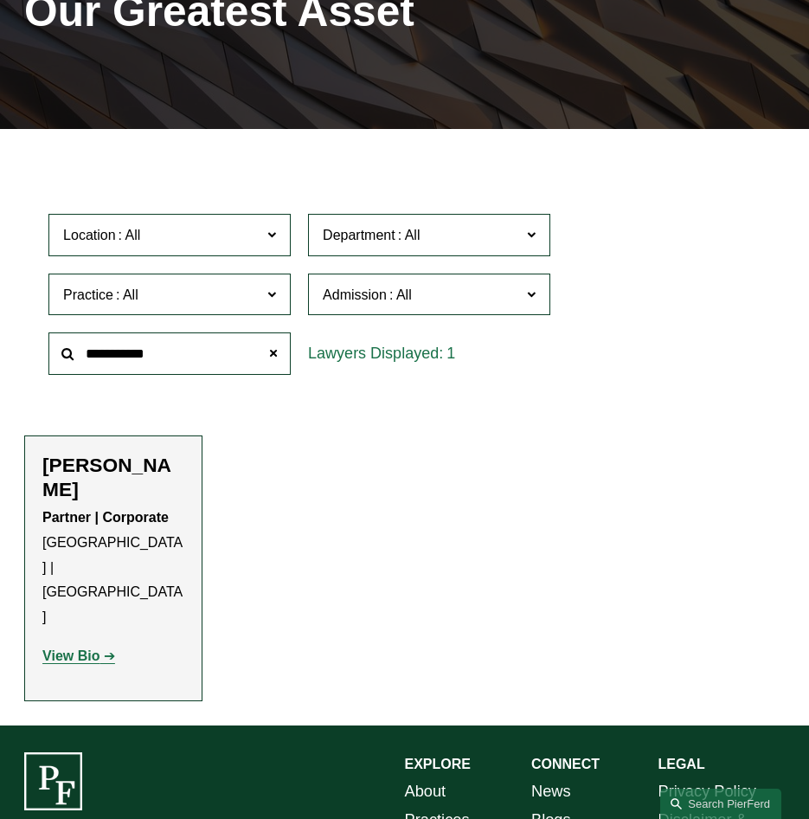 This screenshot has width=809, height=819. What do you see at coordinates (706, 791) in the screenshot?
I see `a: Privacy Policy` at bounding box center [706, 791].